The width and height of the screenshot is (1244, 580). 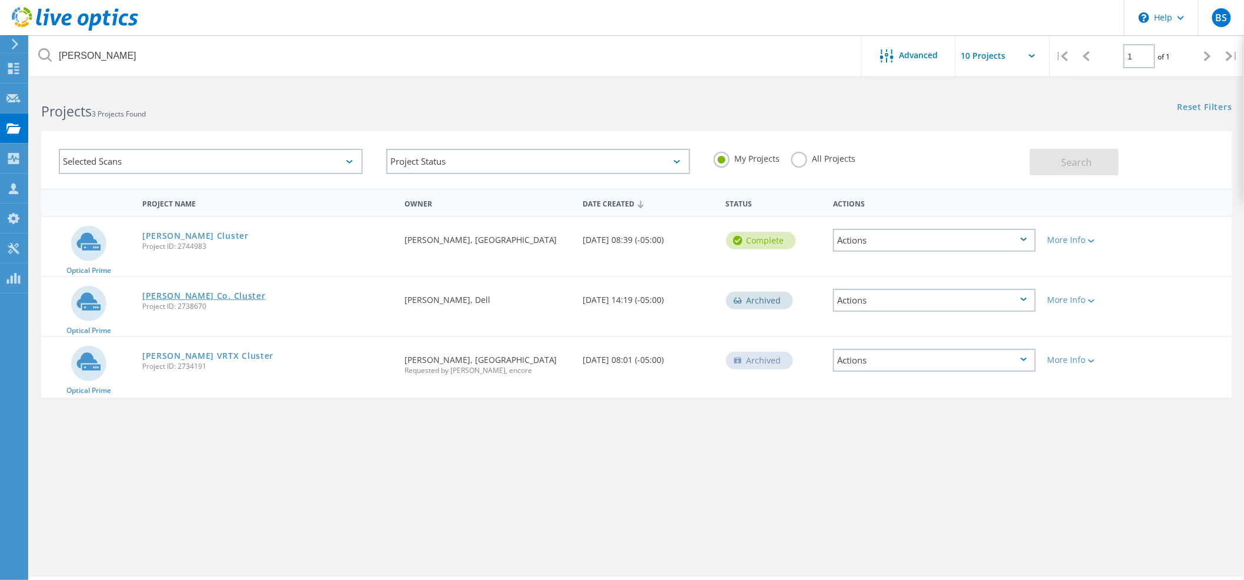 What do you see at coordinates (66, 111) in the screenshot?
I see `b: Projects` at bounding box center [66, 111].